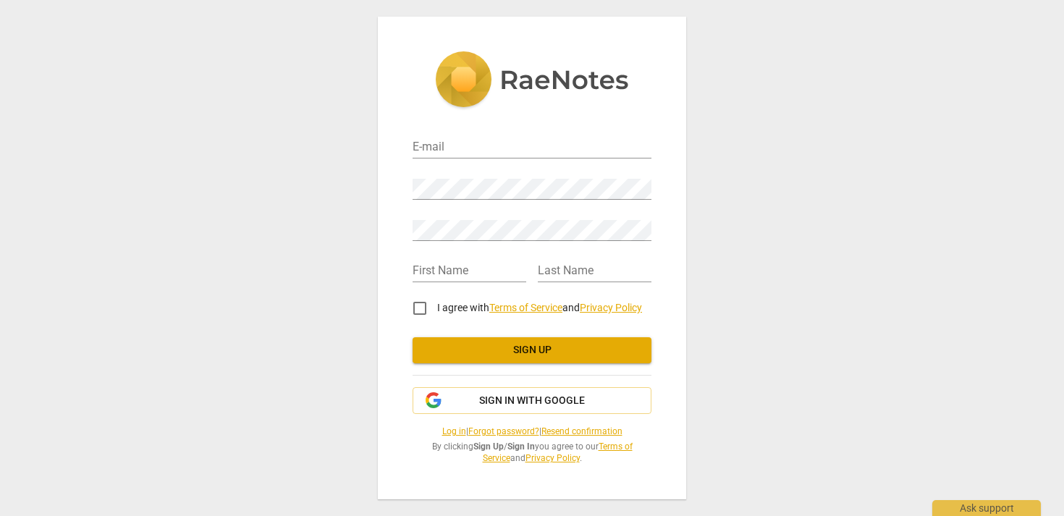  I want to click on a: Resend confirmation, so click(582, 431).